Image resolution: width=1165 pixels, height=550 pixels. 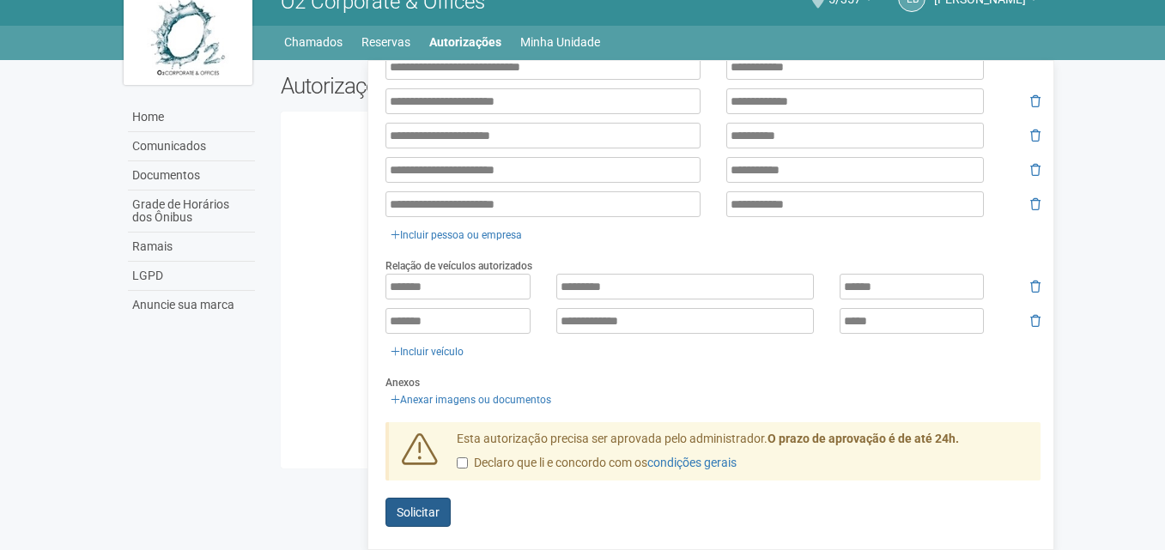 What do you see at coordinates (560, 42) in the screenshot?
I see `a: Minha Unidade` at bounding box center [560, 42].